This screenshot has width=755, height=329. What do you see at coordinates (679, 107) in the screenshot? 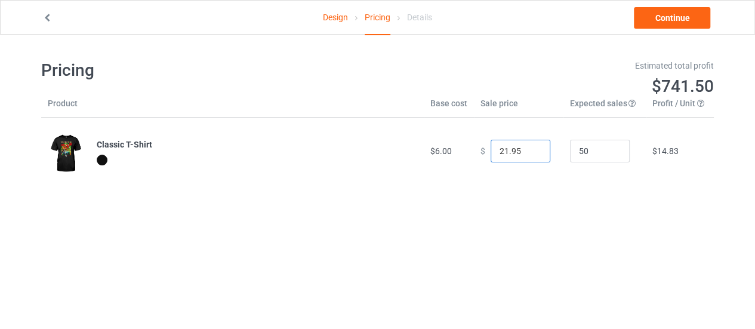
I see `th: Profit / Unit` at bounding box center [679, 107].